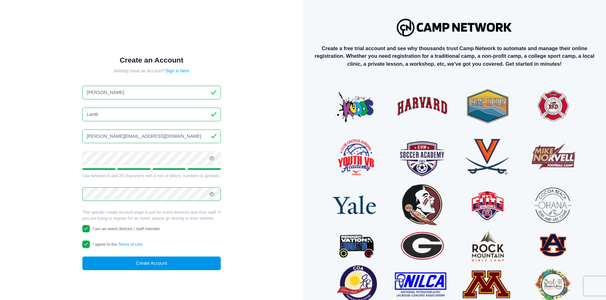 This screenshot has height=300, width=606. What do you see at coordinates (151, 93) in the screenshot?
I see `input: First Name` at bounding box center [151, 93].